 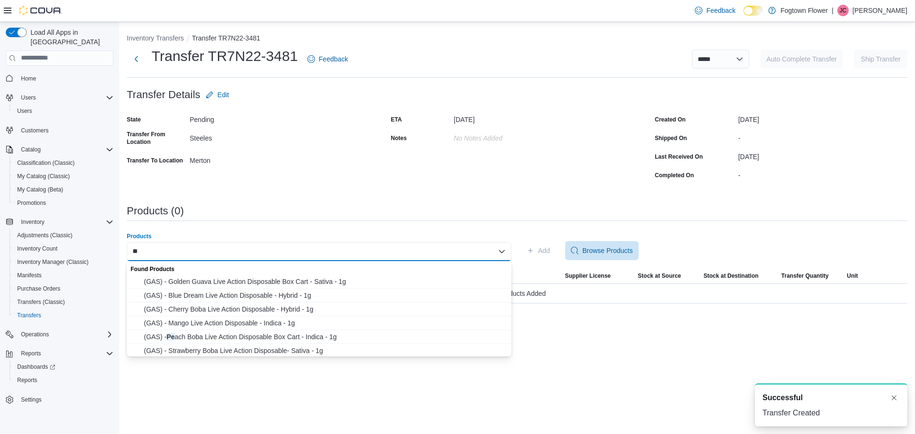 What do you see at coordinates (63, 315) in the screenshot?
I see `button: Transfers` at bounding box center [63, 315].